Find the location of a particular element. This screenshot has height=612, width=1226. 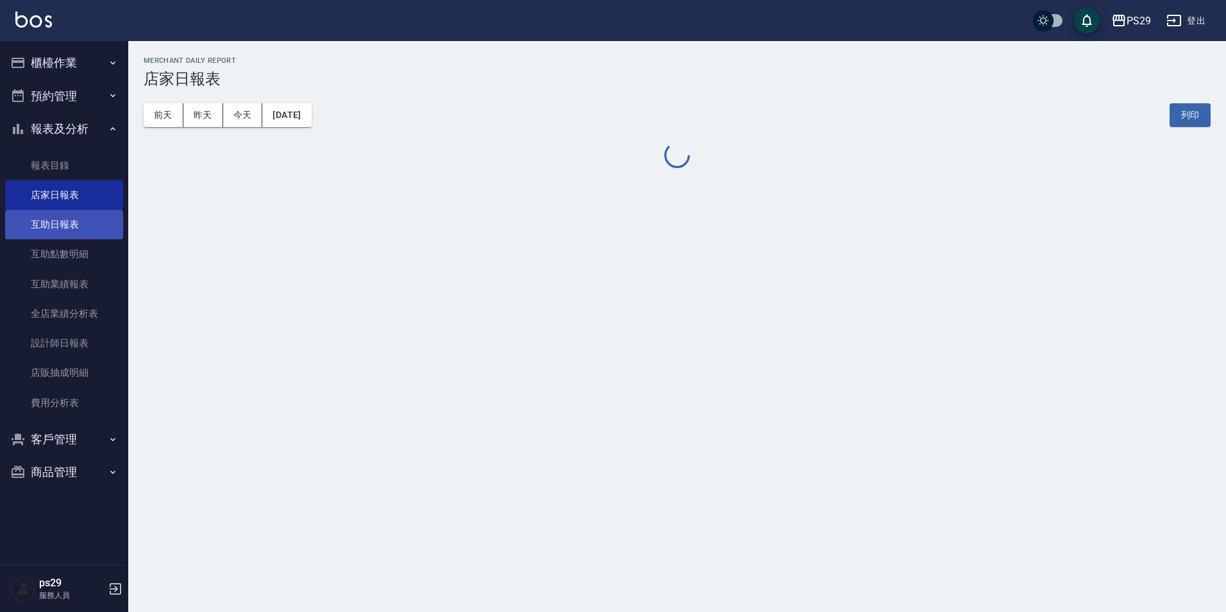

h3: 店家日報表 is located at coordinates (677, 79).